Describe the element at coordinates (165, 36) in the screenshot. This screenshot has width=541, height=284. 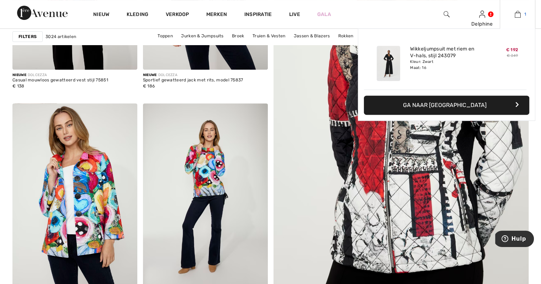
I see `a: Toppen` at that location.